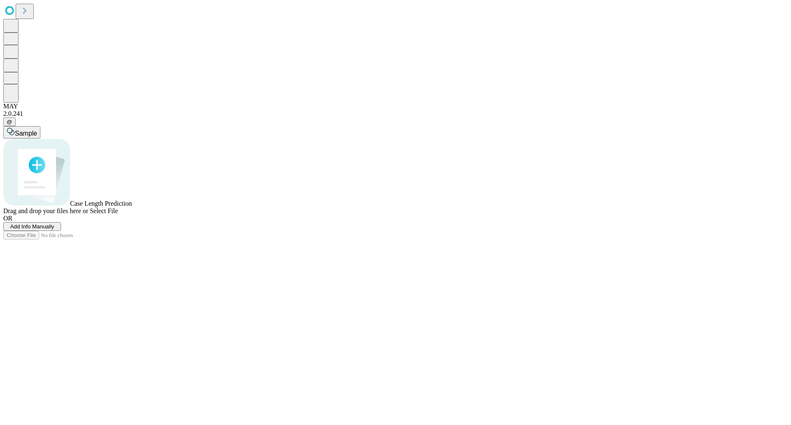  I want to click on span: Select File, so click(104, 211).